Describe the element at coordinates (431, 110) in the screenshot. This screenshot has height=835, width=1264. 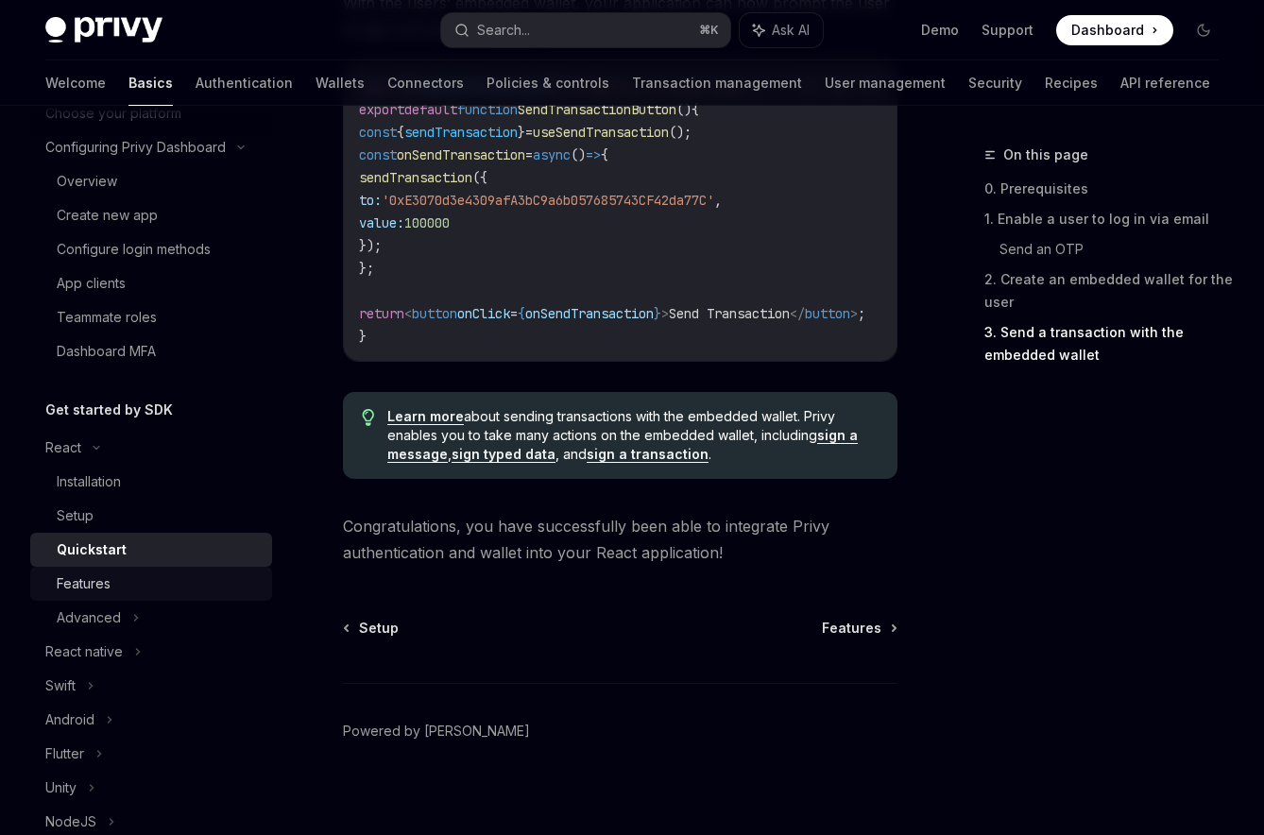
I see `span: default` at that location.